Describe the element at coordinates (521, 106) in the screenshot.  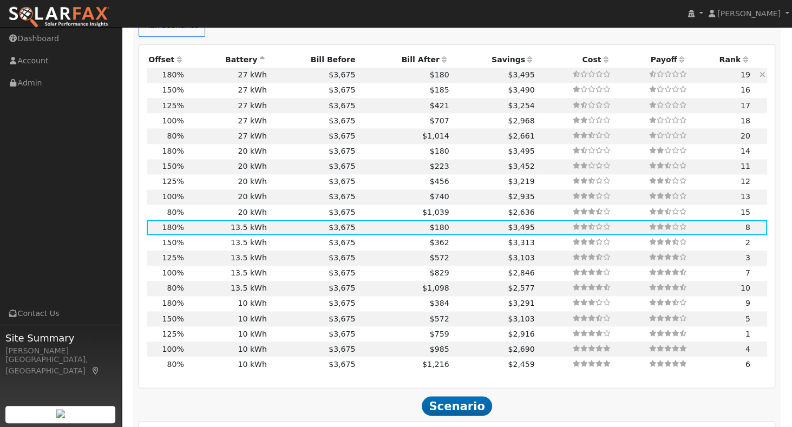
I see `span: $3,254` at that location.